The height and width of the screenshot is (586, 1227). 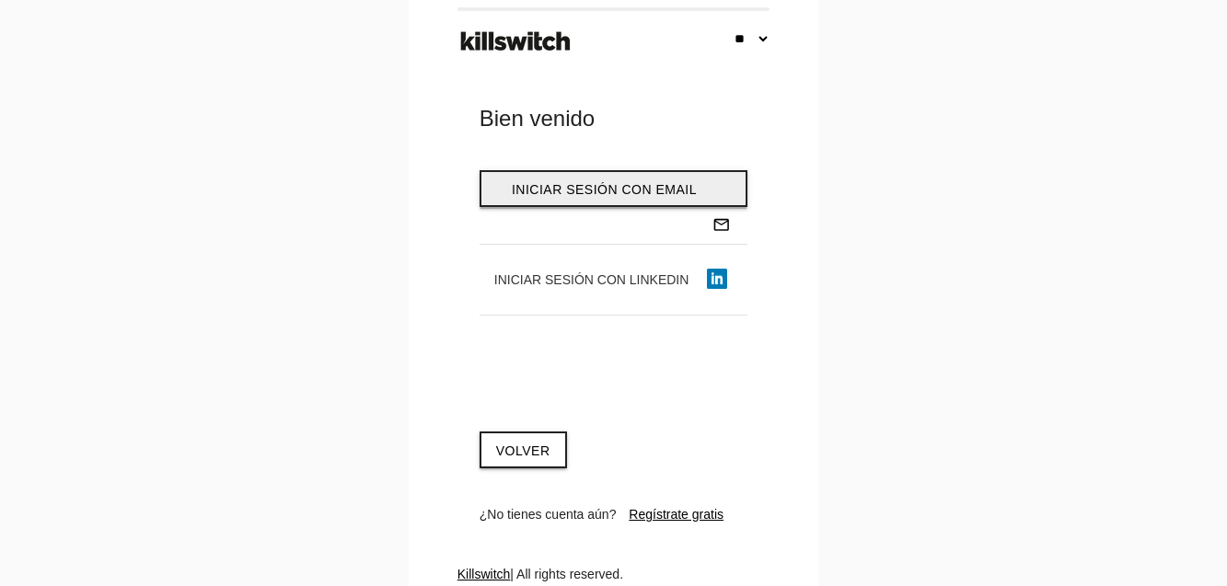 What do you see at coordinates (613, 119) in the screenshot?
I see `div: Bien venido` at bounding box center [613, 119].